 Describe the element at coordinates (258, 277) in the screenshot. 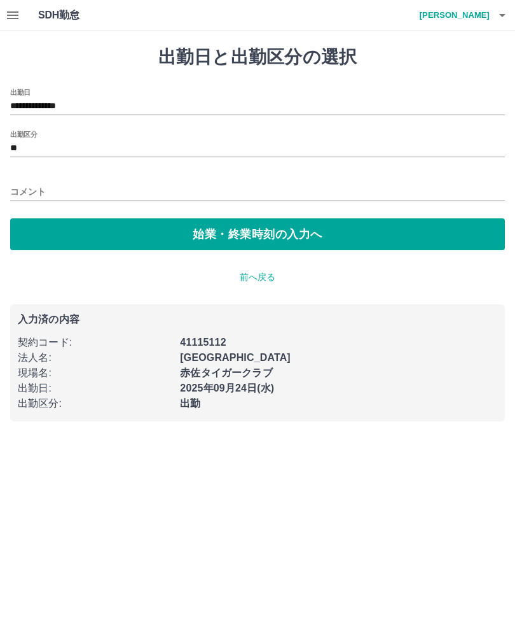

I see `p: 前へ戻る` at that location.